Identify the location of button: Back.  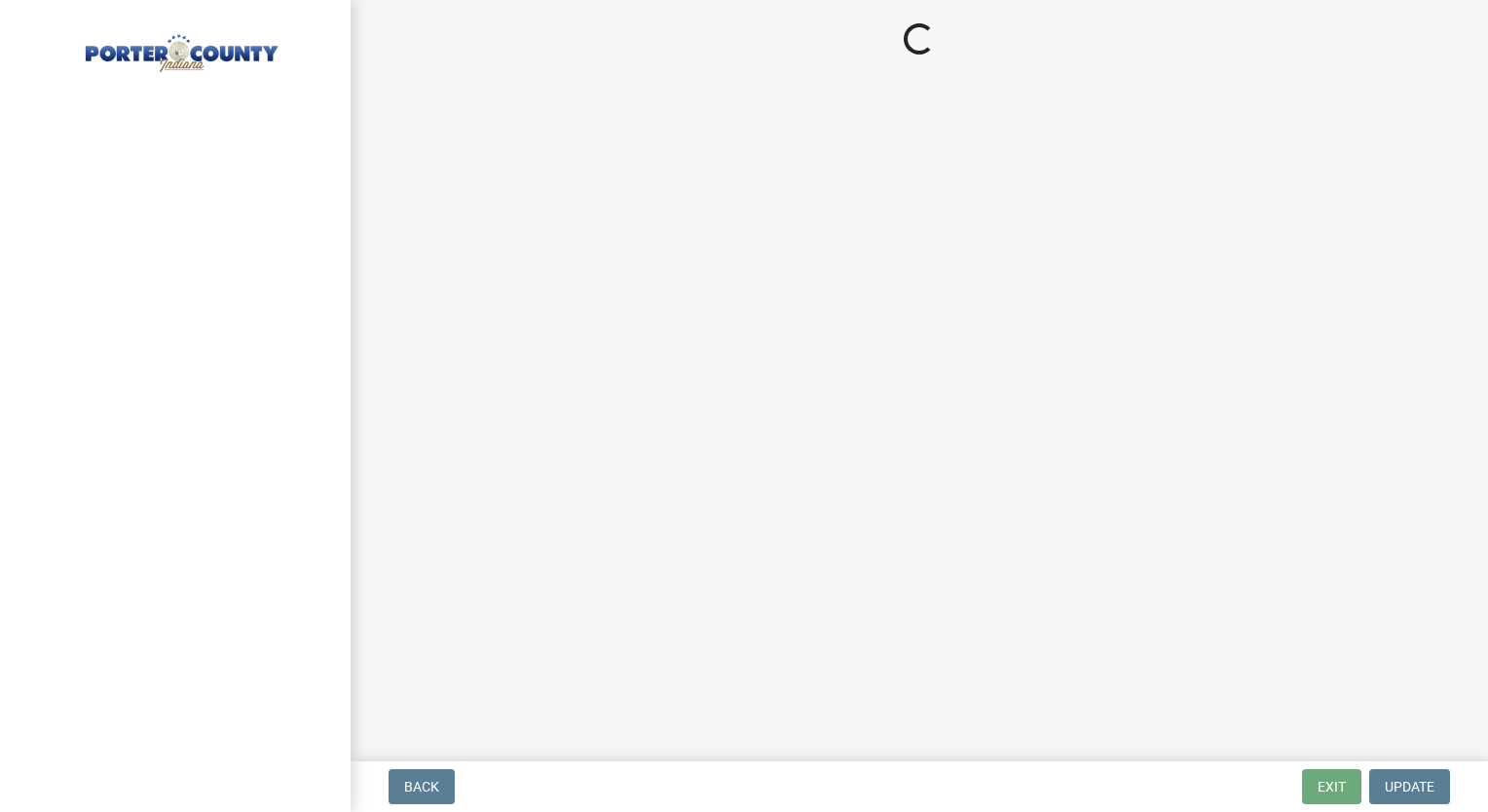
(421, 786).